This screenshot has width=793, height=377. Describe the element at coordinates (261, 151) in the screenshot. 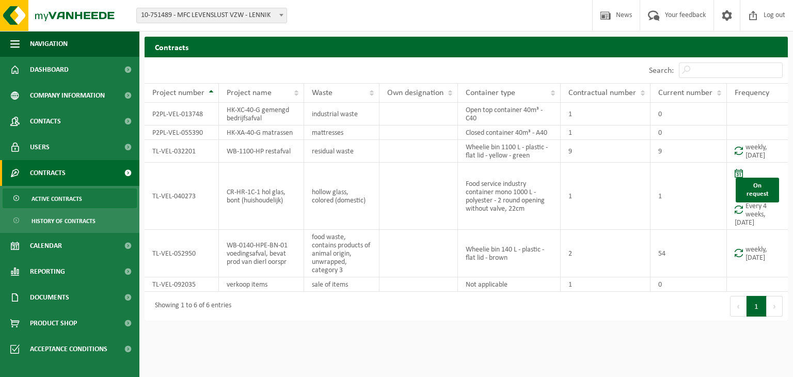

I see `td: WB-1100-HP restafval` at that location.